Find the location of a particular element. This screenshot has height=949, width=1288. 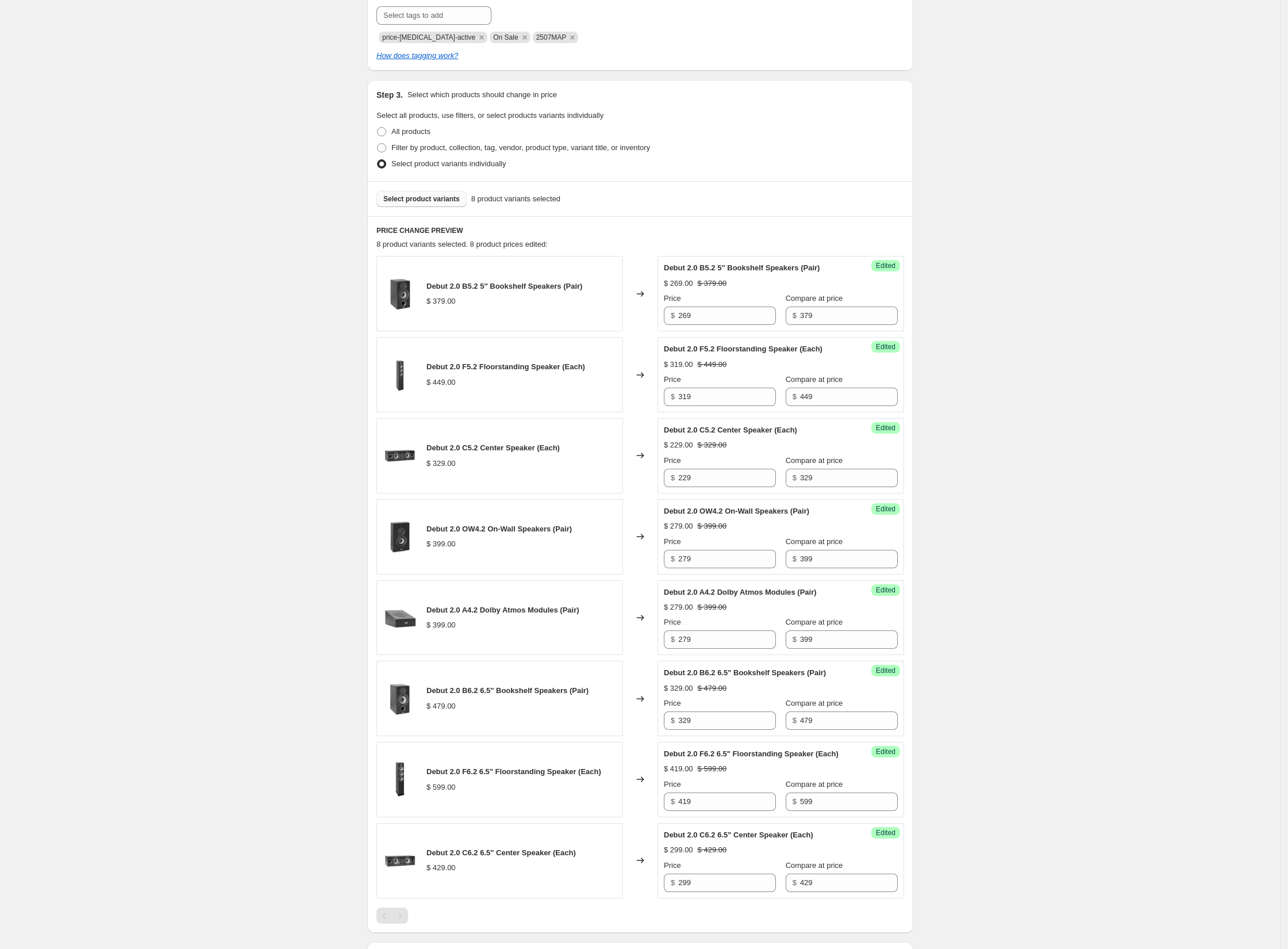

img: Debut2DB52BS-PP_FALTP21601_1_80x.png is located at coordinates (400, 294).